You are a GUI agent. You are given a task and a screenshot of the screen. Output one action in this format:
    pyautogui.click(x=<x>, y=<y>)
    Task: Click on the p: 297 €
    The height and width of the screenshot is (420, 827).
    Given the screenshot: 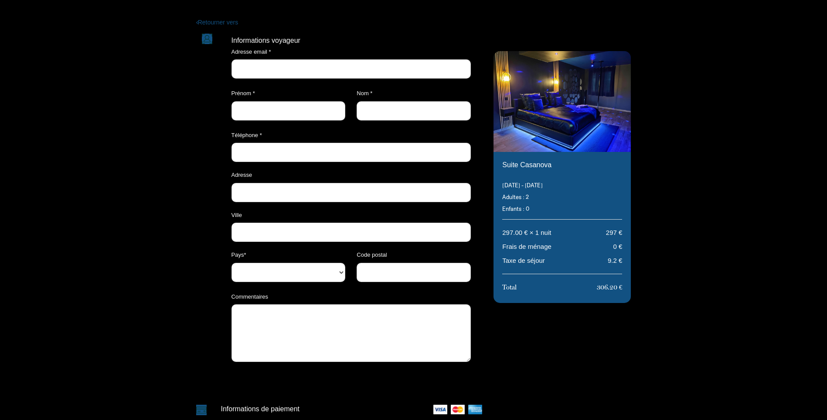 What is the action you would take?
    pyautogui.click(x=615, y=232)
    